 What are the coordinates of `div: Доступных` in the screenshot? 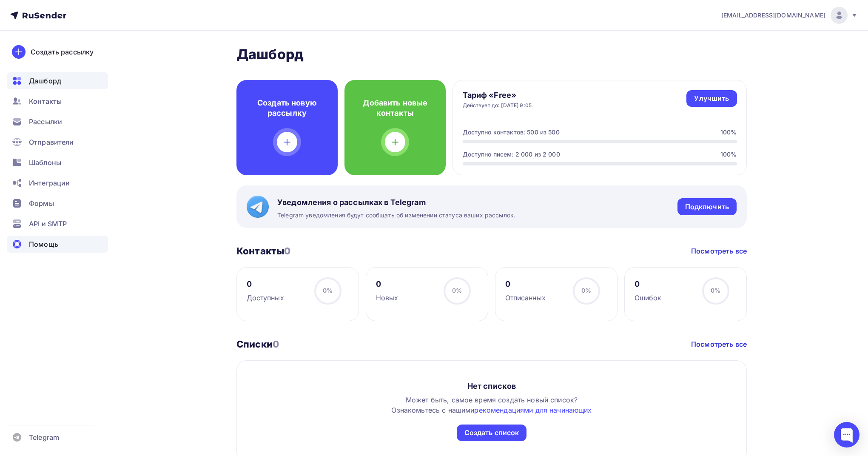 It's located at (265, 298).